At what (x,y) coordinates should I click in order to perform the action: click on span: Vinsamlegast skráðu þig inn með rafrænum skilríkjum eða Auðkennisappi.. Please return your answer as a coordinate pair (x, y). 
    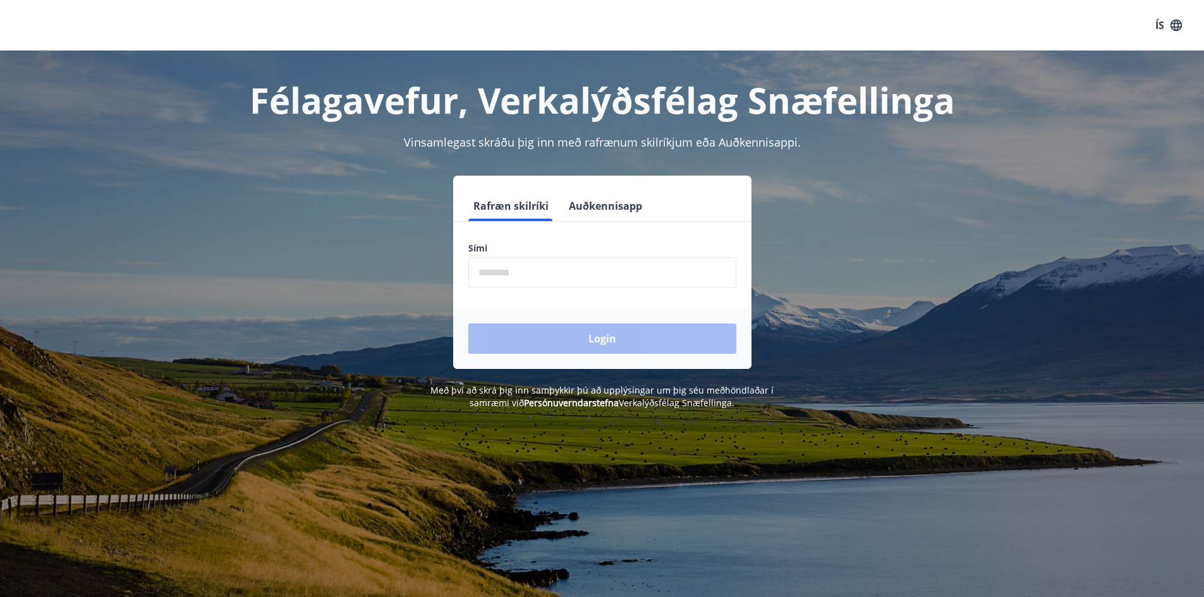
    Looking at the image, I should click on (602, 142).